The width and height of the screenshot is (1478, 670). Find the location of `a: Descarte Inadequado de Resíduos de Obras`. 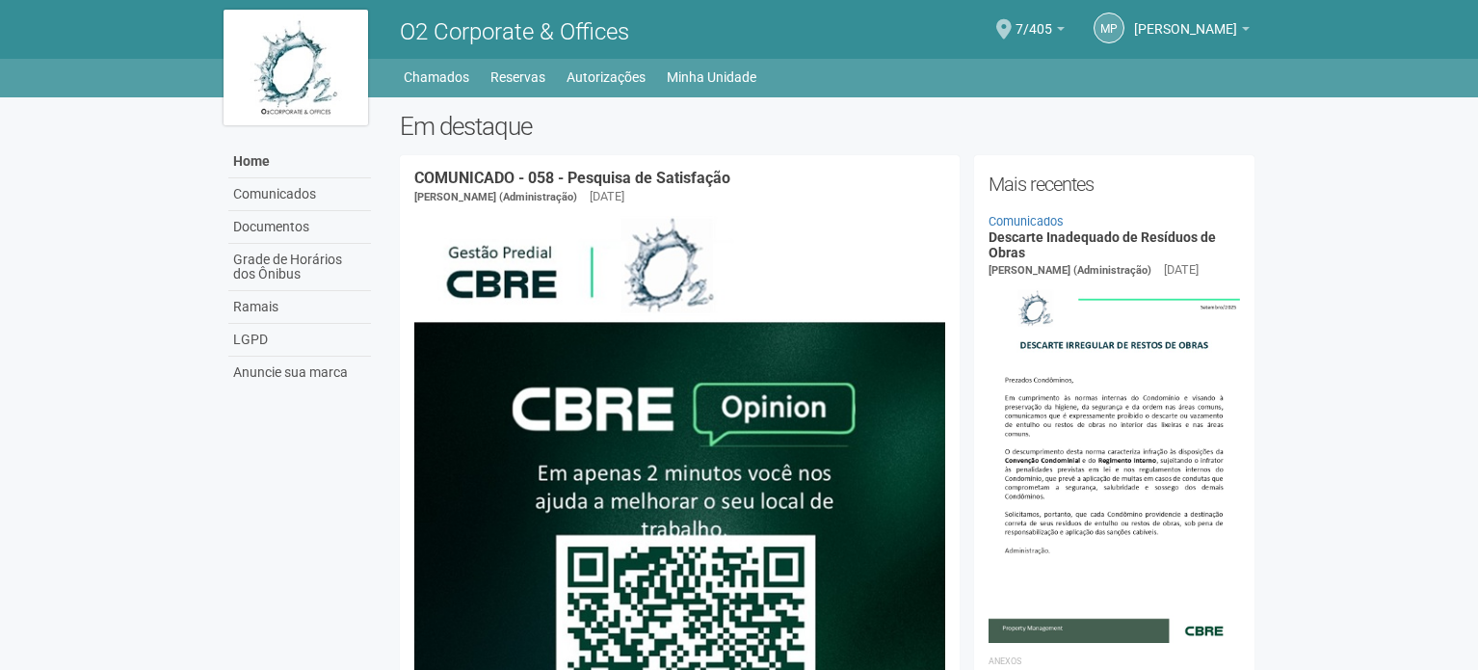

a: Descarte Inadequado de Resíduos de Obras is located at coordinates (1102, 244).